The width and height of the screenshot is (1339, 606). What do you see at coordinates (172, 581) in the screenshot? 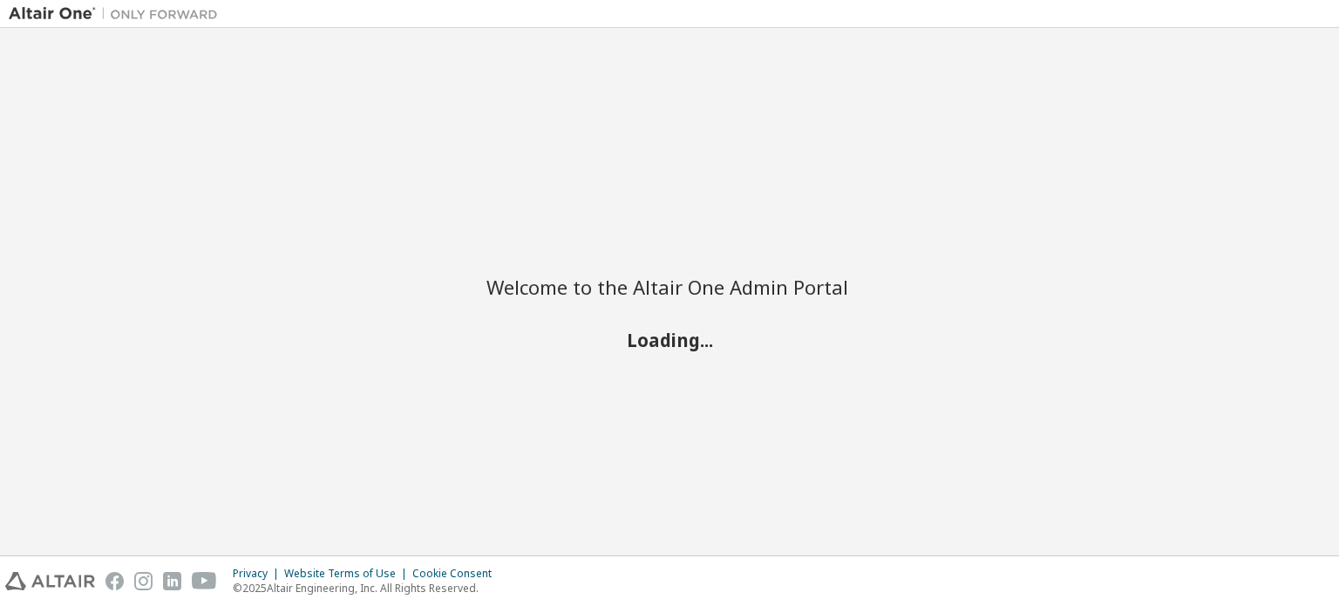
I see `img: linkedin.svg` at bounding box center [172, 581].